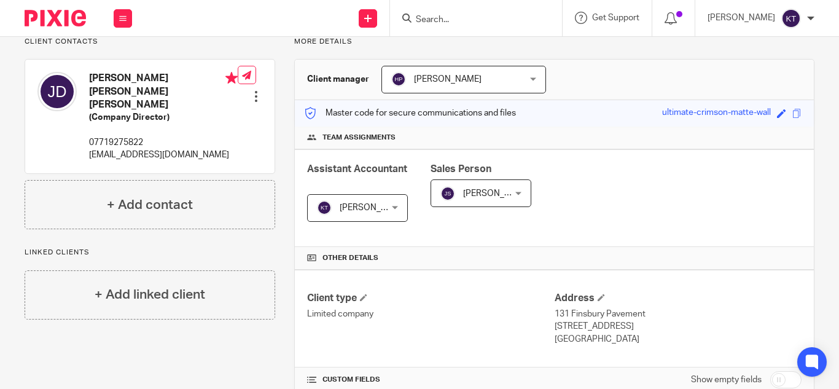 This screenshot has width=839, height=389. I want to click on h5: (Company Director), so click(163, 117).